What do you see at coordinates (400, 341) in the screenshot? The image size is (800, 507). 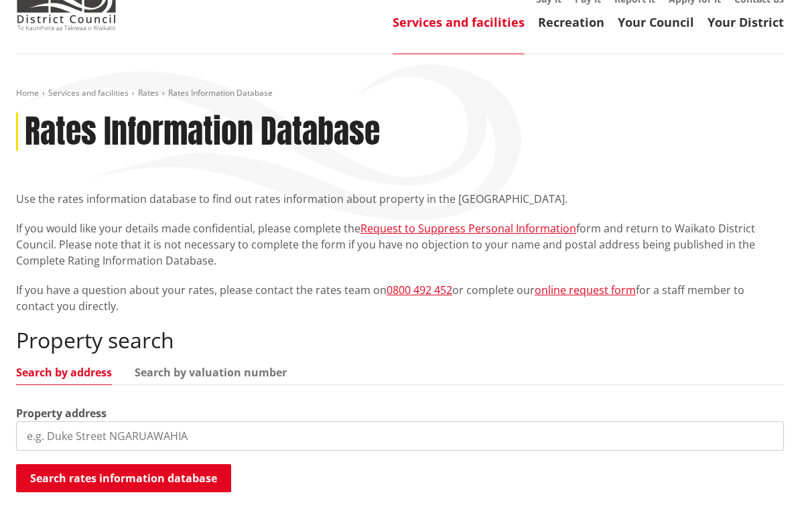 I see `h2: Property search` at bounding box center [400, 341].